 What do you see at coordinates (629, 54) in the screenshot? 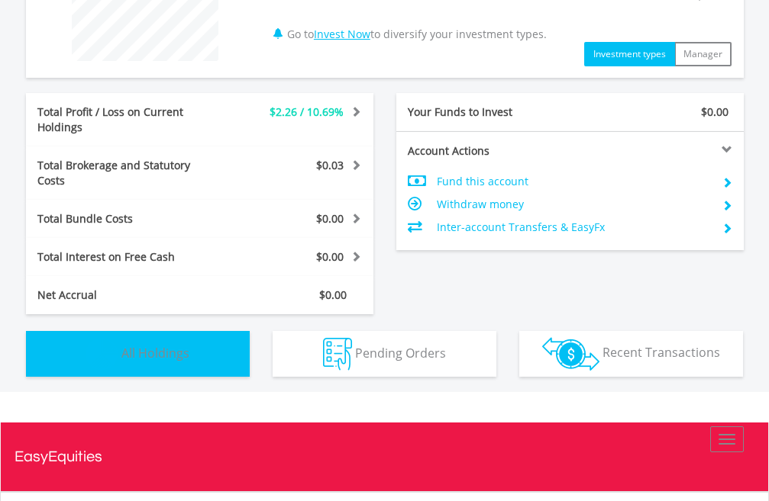
I see `button: Investment types` at bounding box center [629, 54].